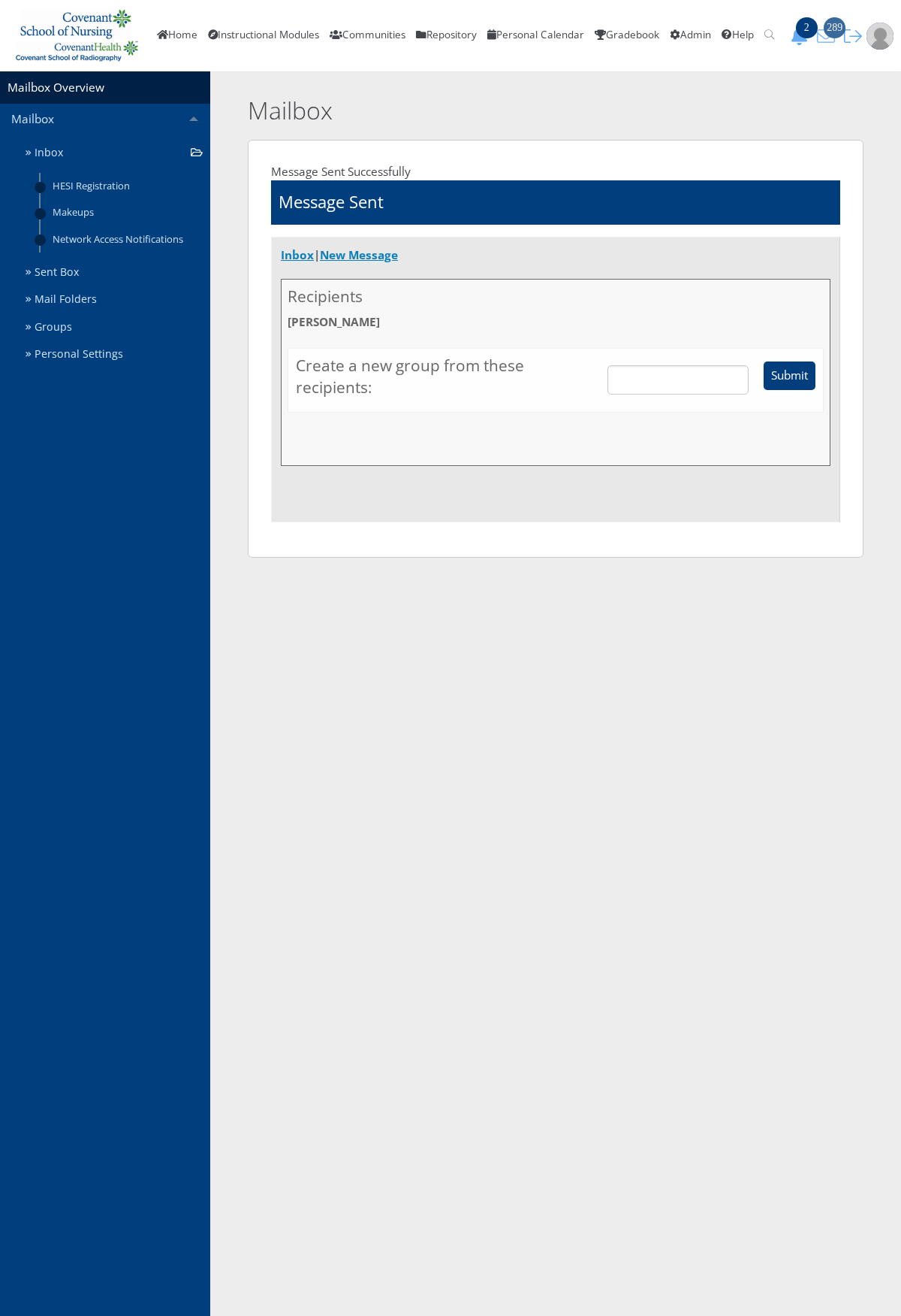  What do you see at coordinates (826, 36) in the screenshot?
I see `button: 289` at bounding box center [826, 36].